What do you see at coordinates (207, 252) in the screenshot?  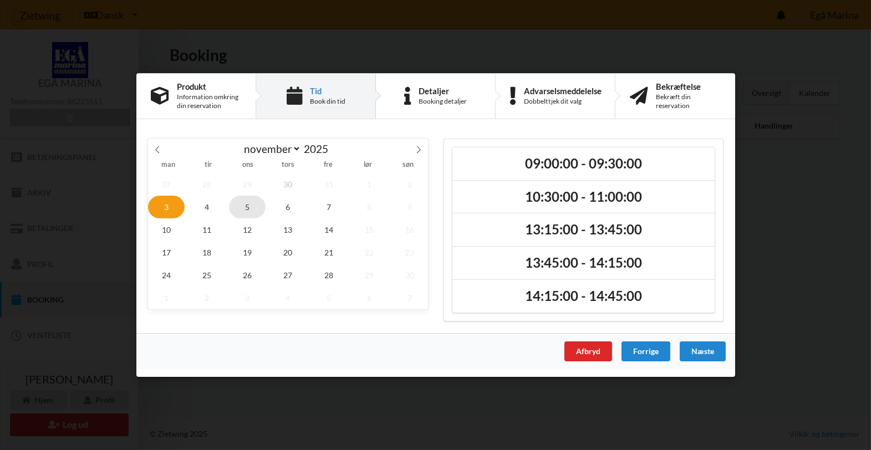 I see `span: november 18, 2025` at bounding box center [207, 252].